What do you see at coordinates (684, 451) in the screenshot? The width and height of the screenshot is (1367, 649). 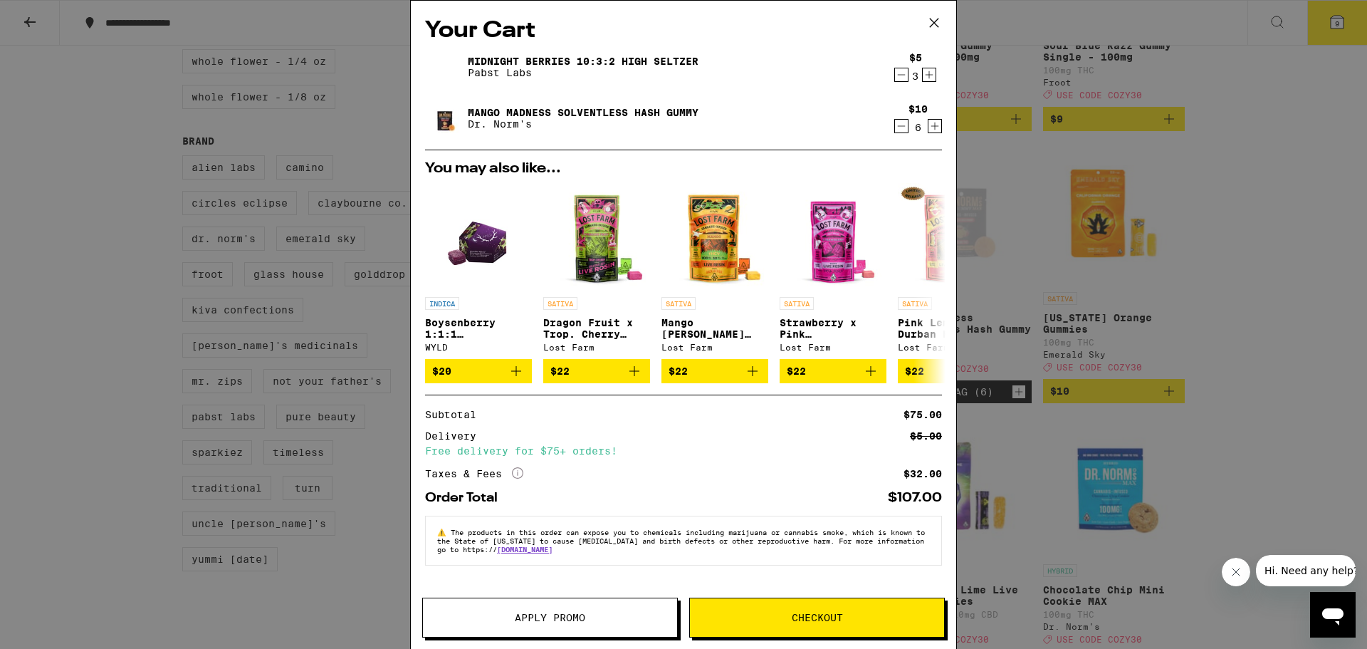 I see `div: Free delivery for $75+ orders!` at bounding box center [684, 451].